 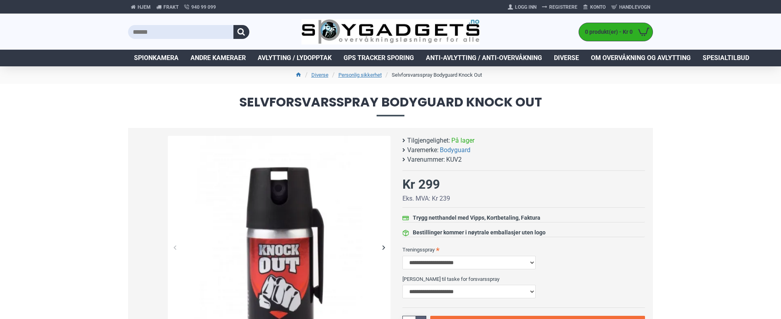 What do you see at coordinates (725, 58) in the screenshot?
I see `a: Spesialtilbud` at bounding box center [725, 58].